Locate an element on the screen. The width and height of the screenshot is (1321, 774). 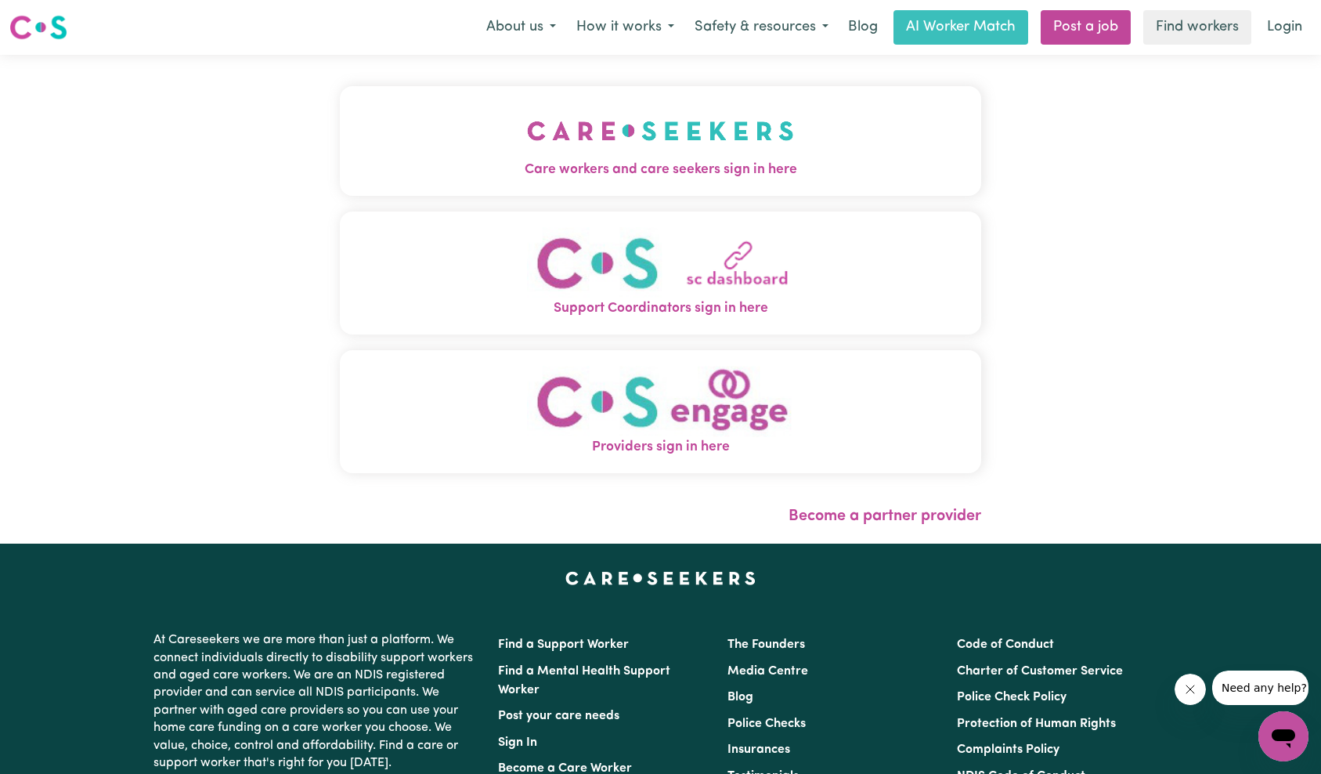
a: Find workers is located at coordinates (1197, 27).